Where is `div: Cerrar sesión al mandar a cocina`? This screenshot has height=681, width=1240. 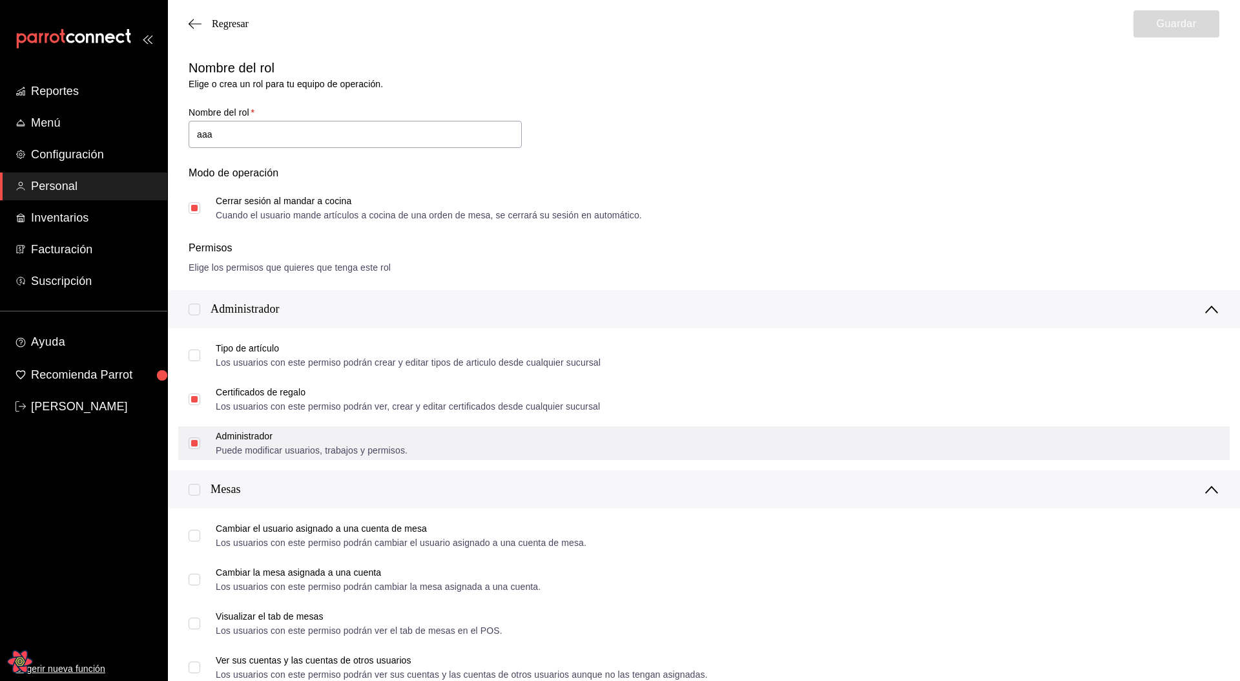 div: Cerrar sesión al mandar a cocina is located at coordinates (429, 201).